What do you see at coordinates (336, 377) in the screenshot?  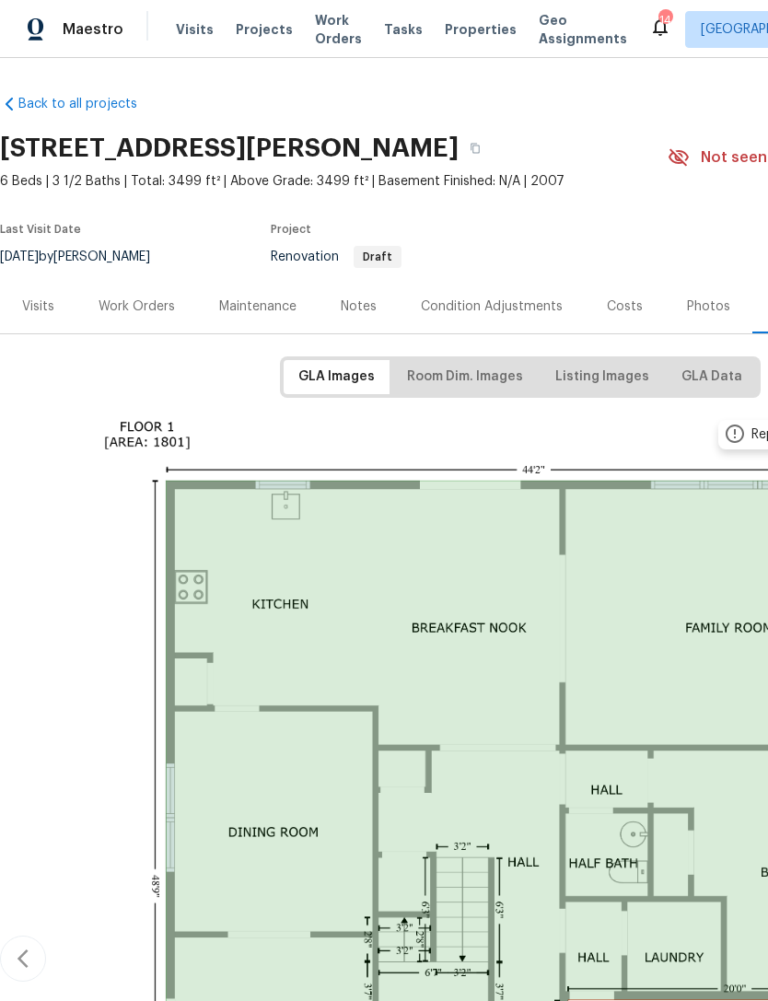 I see `span: GLA Images` at bounding box center [336, 377].